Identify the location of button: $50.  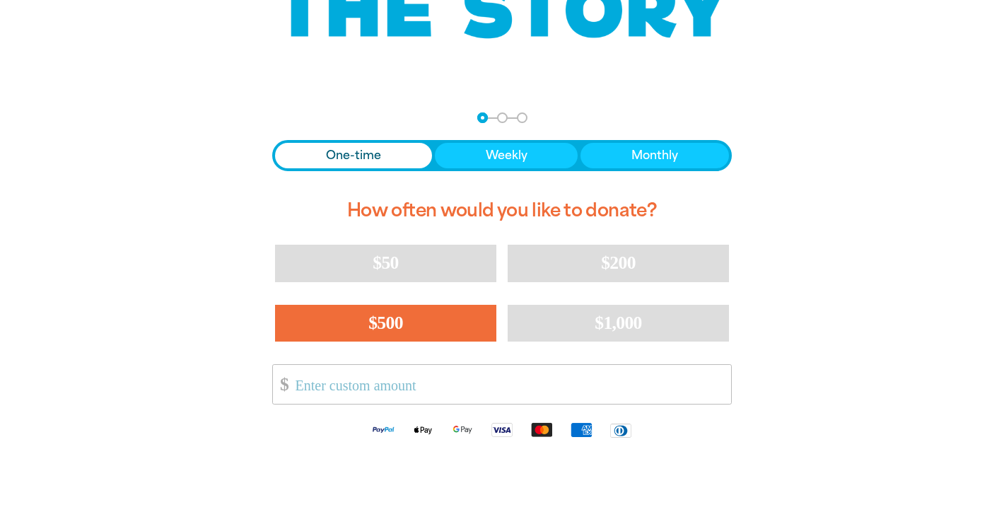
(385, 263).